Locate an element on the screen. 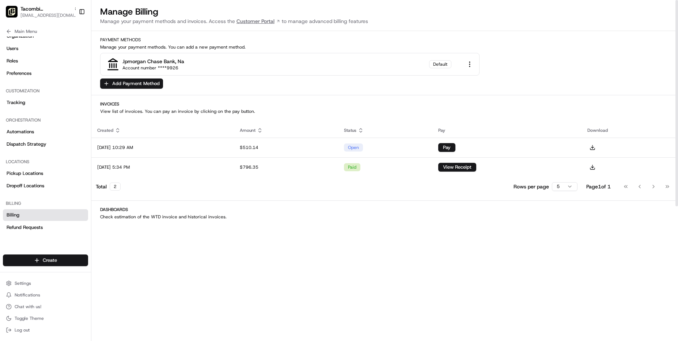 The height and width of the screenshot is (341, 678). div: Amount is located at coordinates (286, 131).